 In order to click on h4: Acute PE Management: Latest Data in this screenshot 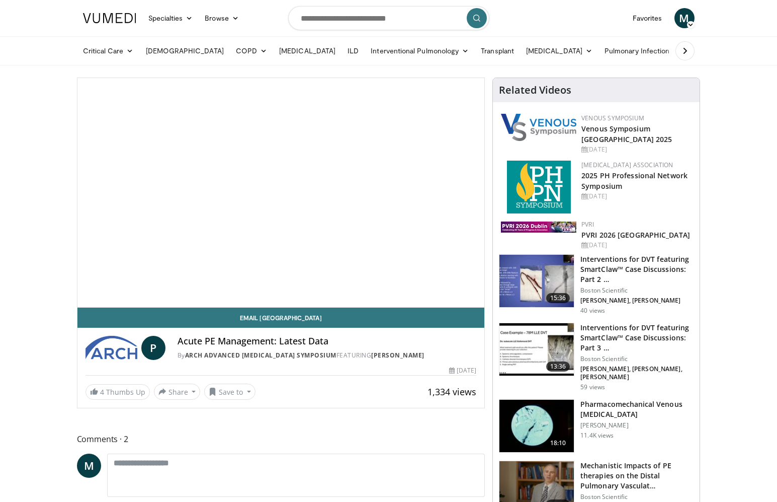, I will do `click(327, 341)`.